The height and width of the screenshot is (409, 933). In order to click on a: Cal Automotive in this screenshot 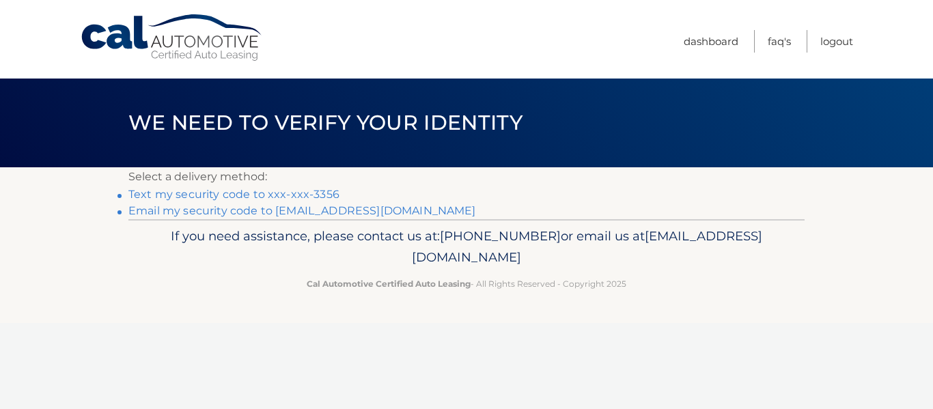, I will do `click(172, 38)`.